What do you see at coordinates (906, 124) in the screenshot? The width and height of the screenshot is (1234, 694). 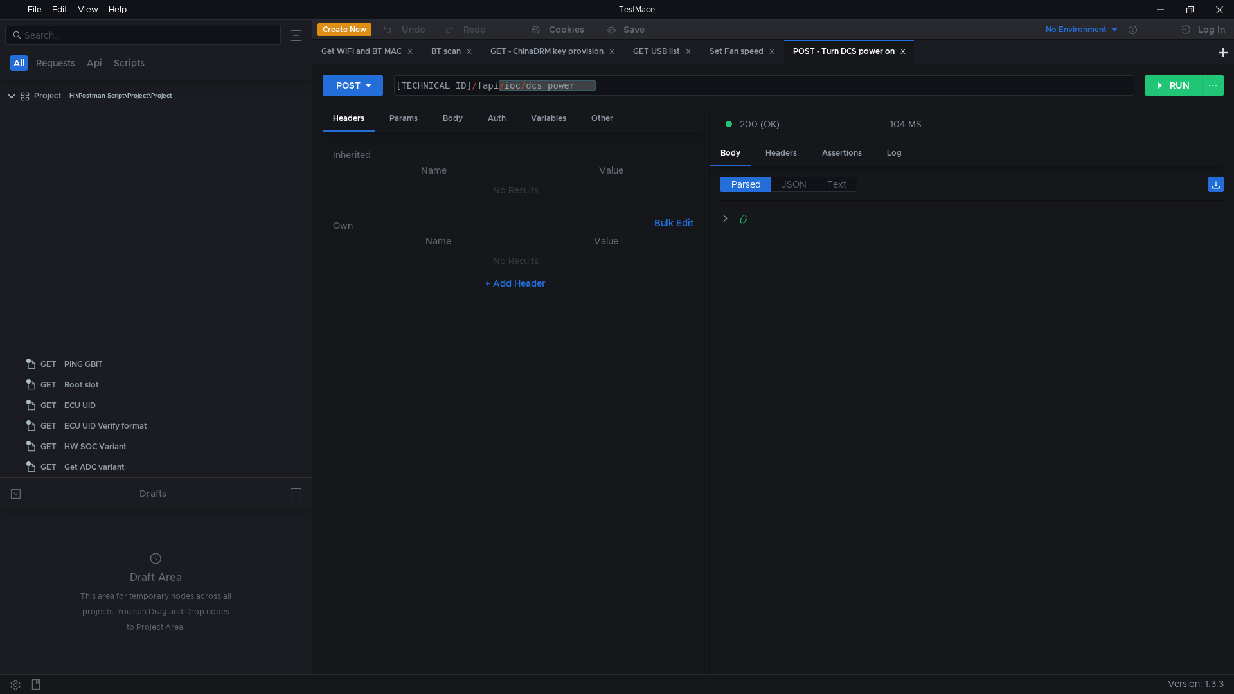 I see `div: 104 MS` at bounding box center [906, 124].